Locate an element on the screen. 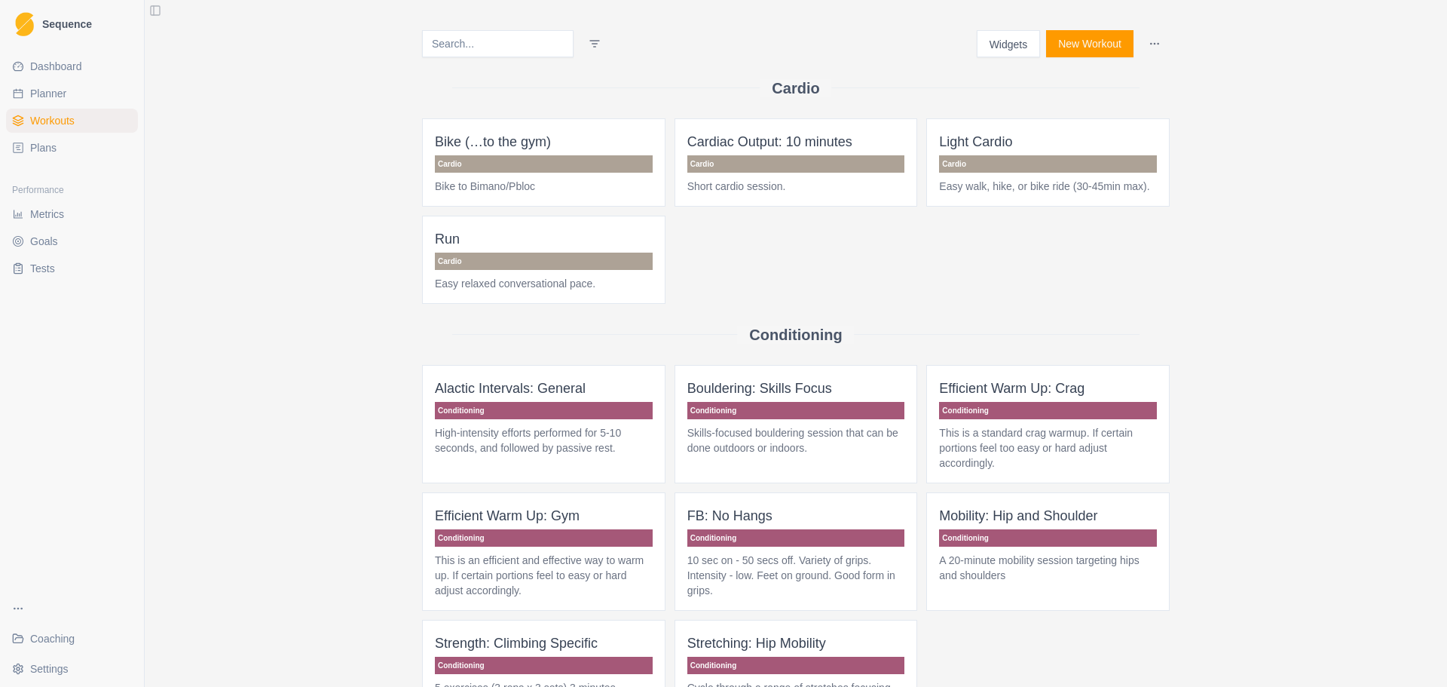  a: LogoSequence is located at coordinates (72, 24).